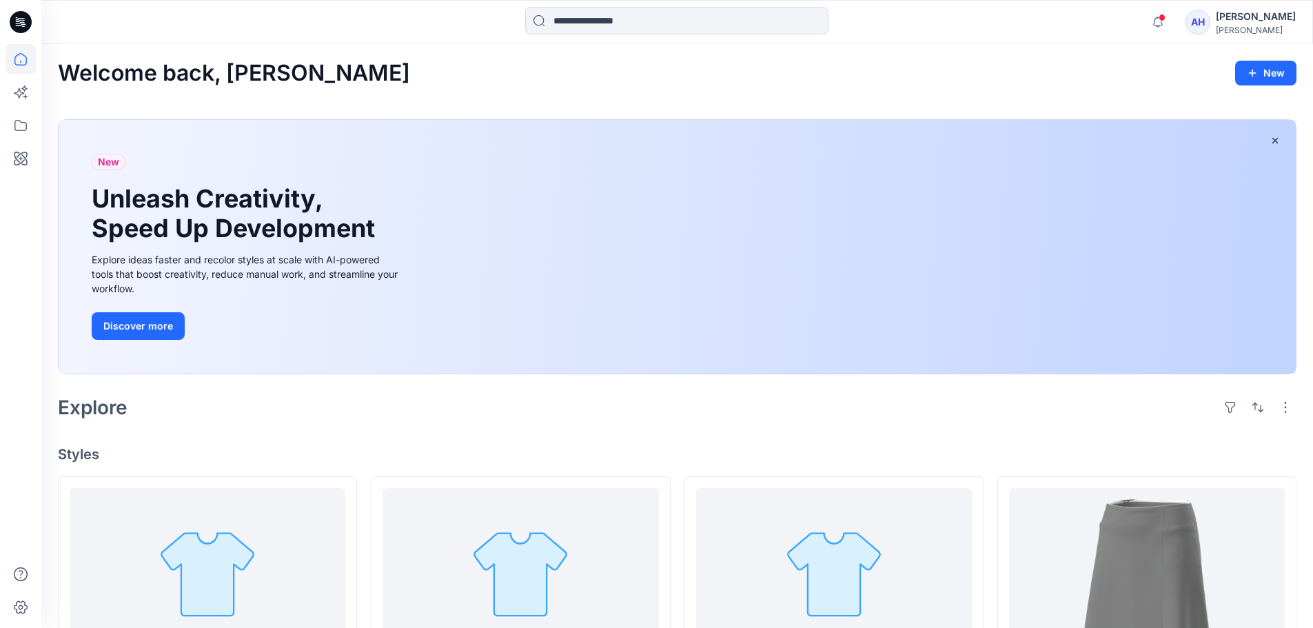 The image size is (1313, 628). What do you see at coordinates (247, 274) in the screenshot?
I see `div: Explore ideas faster and recolor styles at scale with AI-powered tools that boost creativity, red...` at bounding box center [247, 274].